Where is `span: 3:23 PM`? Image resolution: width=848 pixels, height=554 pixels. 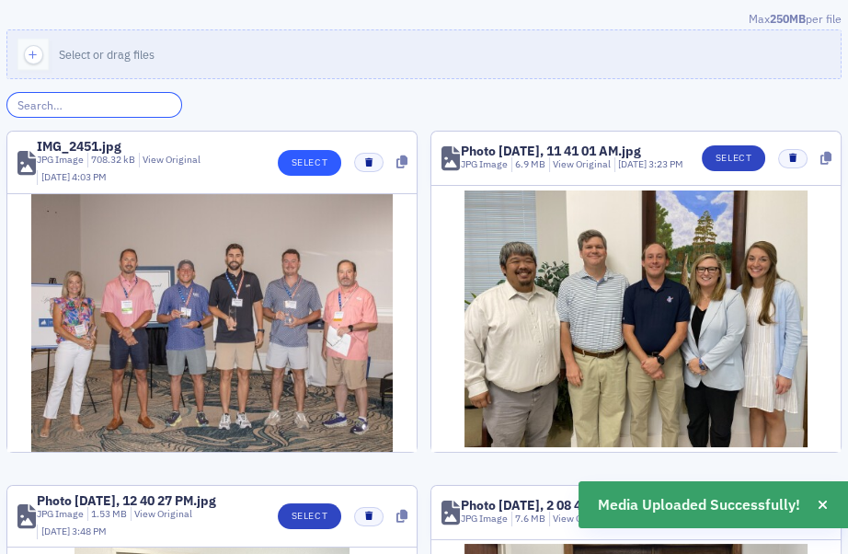
span: 3:23 PM is located at coordinates (666, 164).